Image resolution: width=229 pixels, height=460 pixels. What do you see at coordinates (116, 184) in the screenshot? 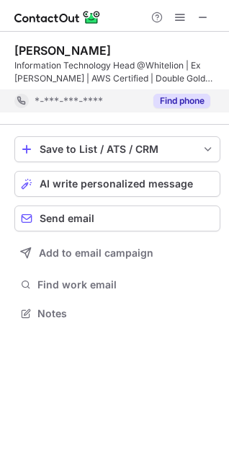
I see `span: AI write personalized message` at bounding box center [116, 184].